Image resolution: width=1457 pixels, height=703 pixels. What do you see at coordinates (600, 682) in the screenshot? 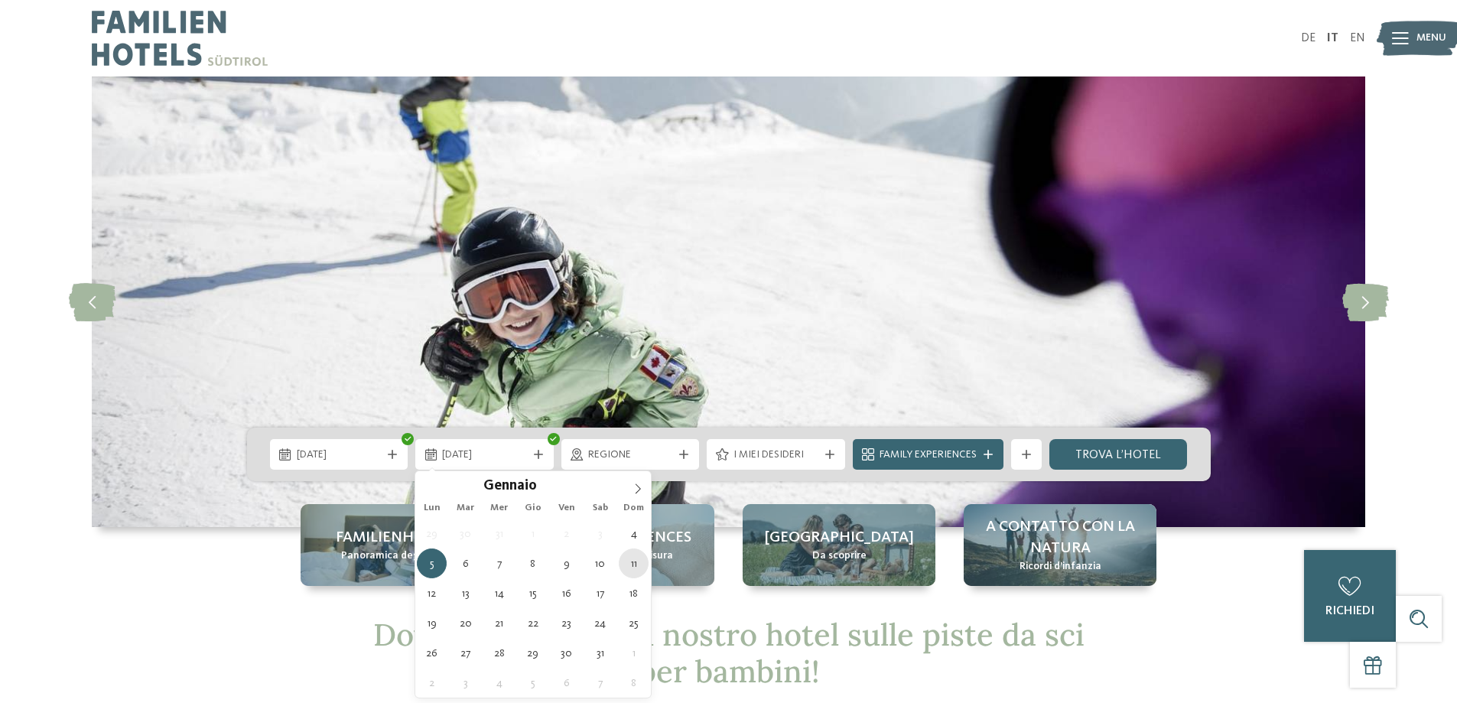
I see `span: Febbraio 7, 2026` at bounding box center [600, 682].